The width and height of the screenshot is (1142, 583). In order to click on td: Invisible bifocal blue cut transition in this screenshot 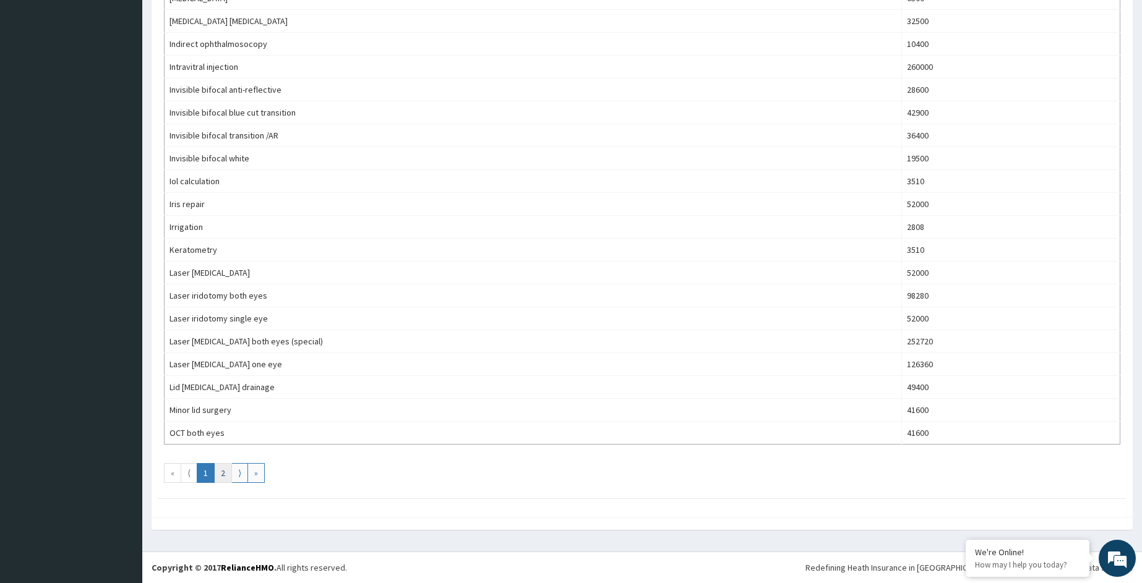, I will do `click(533, 113)`.